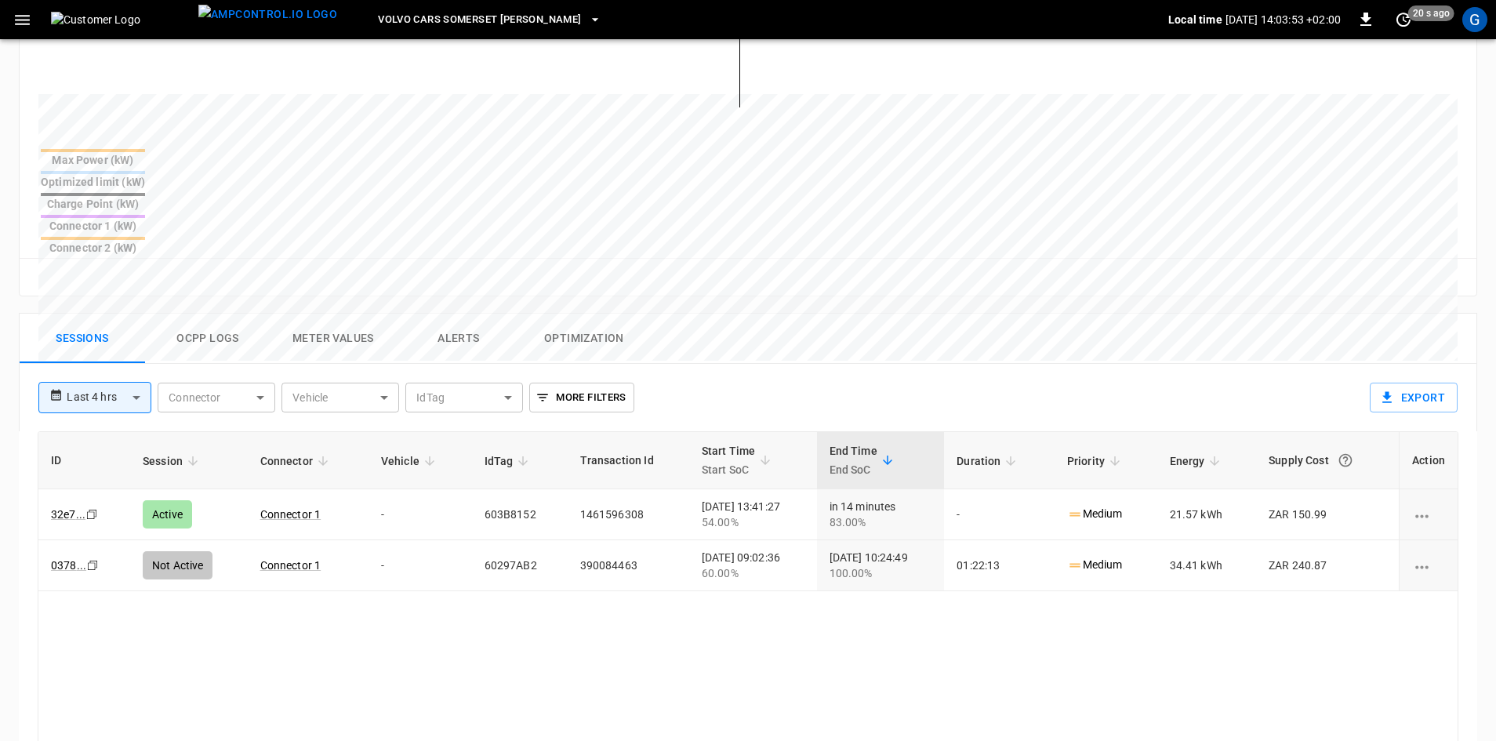 This screenshot has width=1496, height=741. Describe the element at coordinates (863, 460) in the screenshot. I see `span: End TimeEnd SoC` at that location.